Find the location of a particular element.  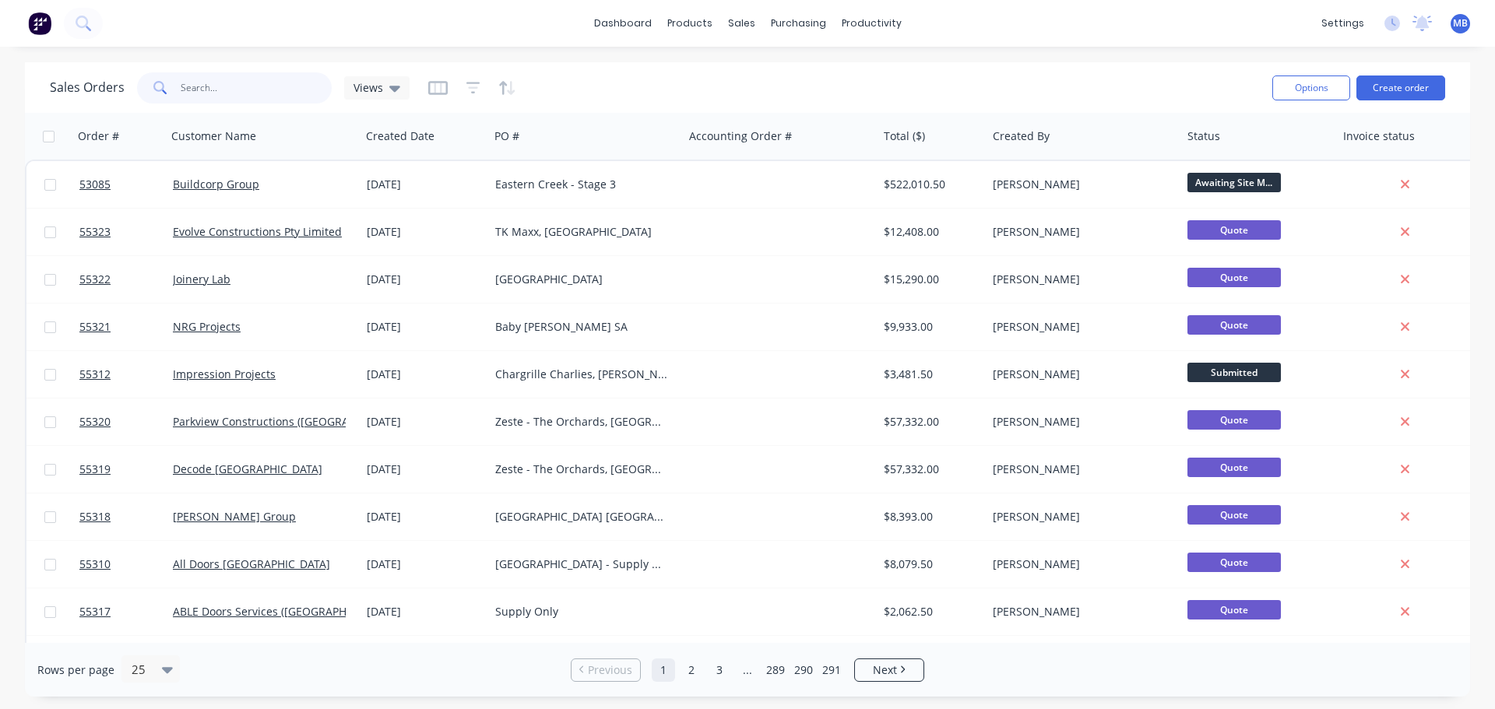

span: 55319 is located at coordinates (95, 470).